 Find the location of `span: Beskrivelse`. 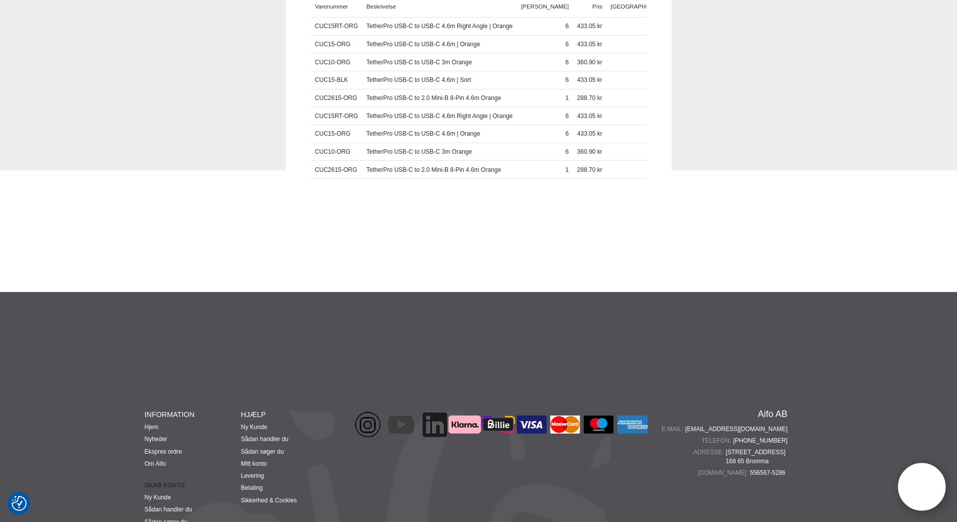

span: Beskrivelse is located at coordinates (381, 7).